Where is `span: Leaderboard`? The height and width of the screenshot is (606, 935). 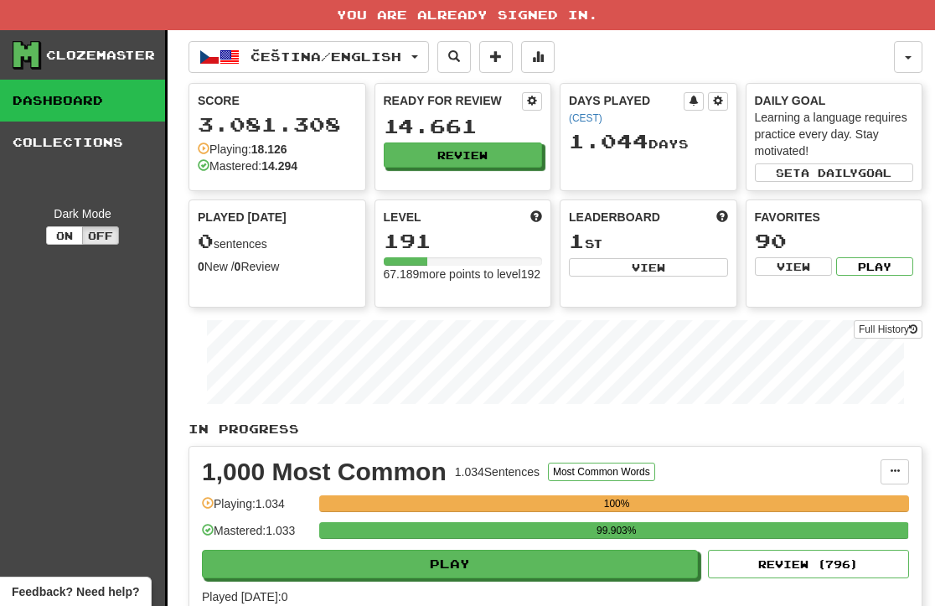
span: Leaderboard is located at coordinates (614, 217).